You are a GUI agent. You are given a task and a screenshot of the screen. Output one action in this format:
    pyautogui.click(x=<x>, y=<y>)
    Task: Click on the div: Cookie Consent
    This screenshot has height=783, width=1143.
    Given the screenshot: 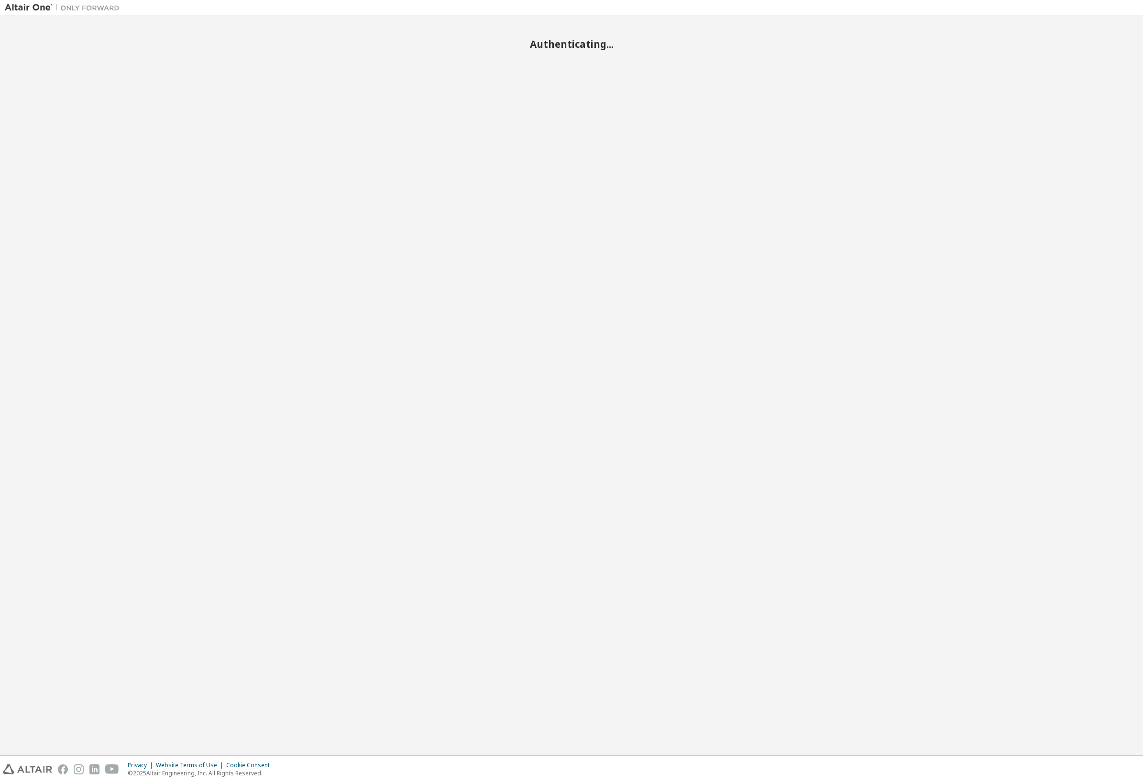 What is the action you would take?
    pyautogui.click(x=251, y=765)
    